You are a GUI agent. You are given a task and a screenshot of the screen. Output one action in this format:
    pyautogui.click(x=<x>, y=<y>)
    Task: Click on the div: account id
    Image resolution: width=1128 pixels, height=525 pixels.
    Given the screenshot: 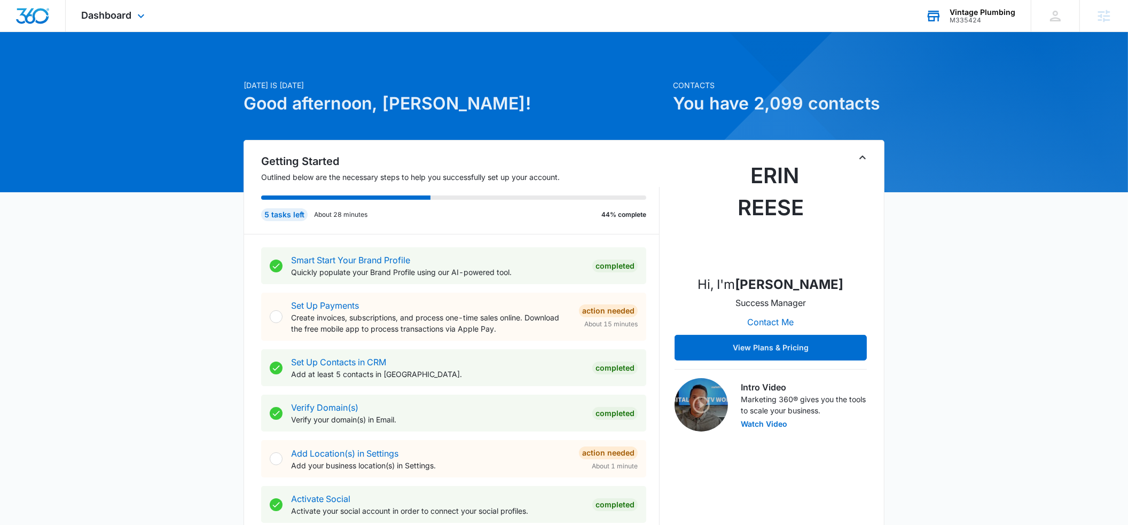 What is the action you would take?
    pyautogui.click(x=982, y=20)
    